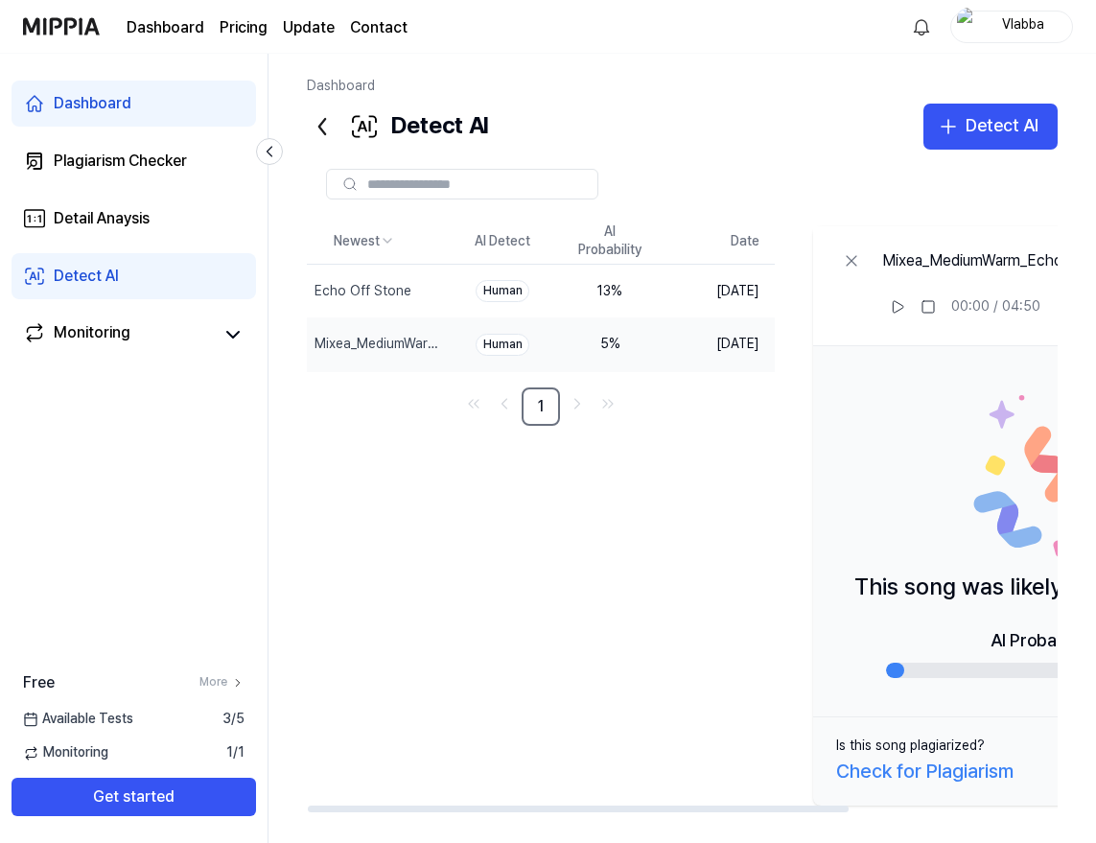 Image resolution: width=1096 pixels, height=843 pixels. Describe the element at coordinates (577, 404) in the screenshot. I see `a: Go to next page` at that location.